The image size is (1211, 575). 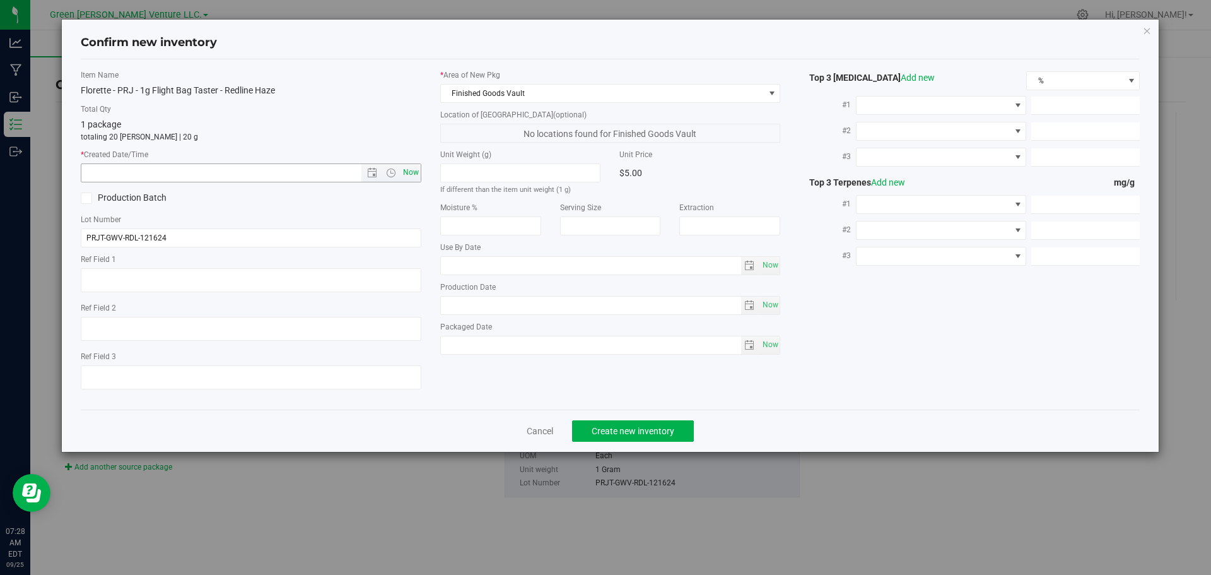 What do you see at coordinates (852, 182) in the screenshot?
I see `span: Top 3 Terpenes` at bounding box center [852, 182].